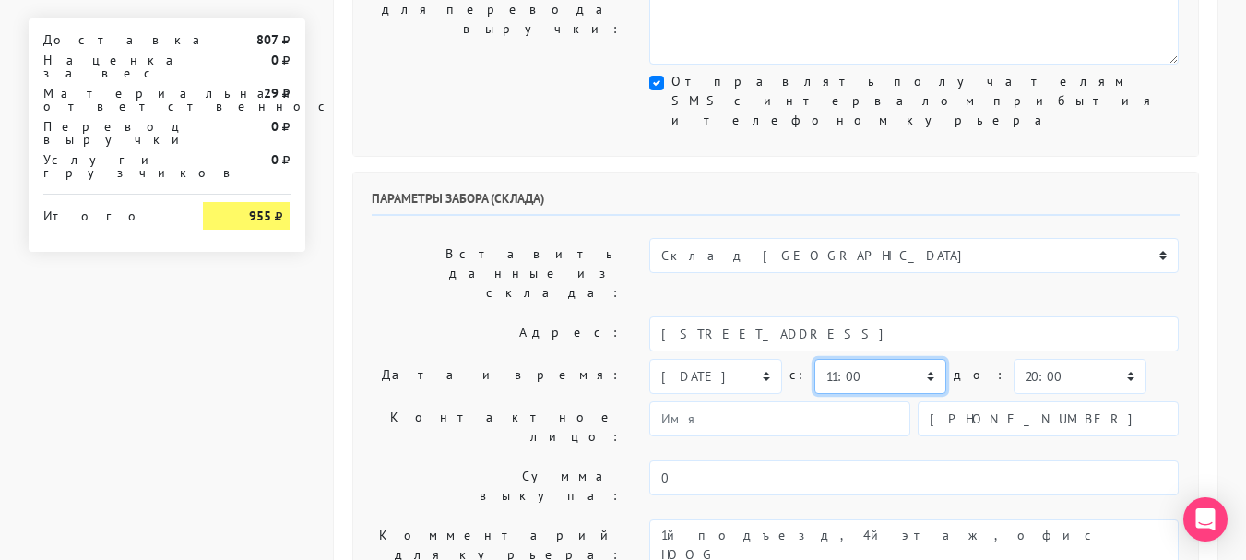 The height and width of the screenshot is (560, 1246). I want to click on label: c:, so click(797, 374).